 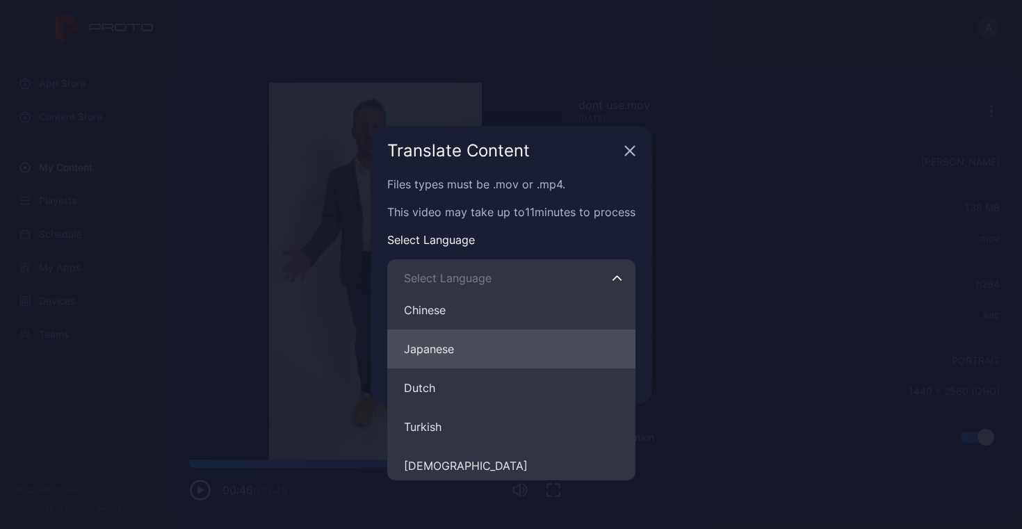 What do you see at coordinates (511, 212) in the screenshot?
I see `p: This video may take up to 11 minutes to process` at bounding box center [511, 212].